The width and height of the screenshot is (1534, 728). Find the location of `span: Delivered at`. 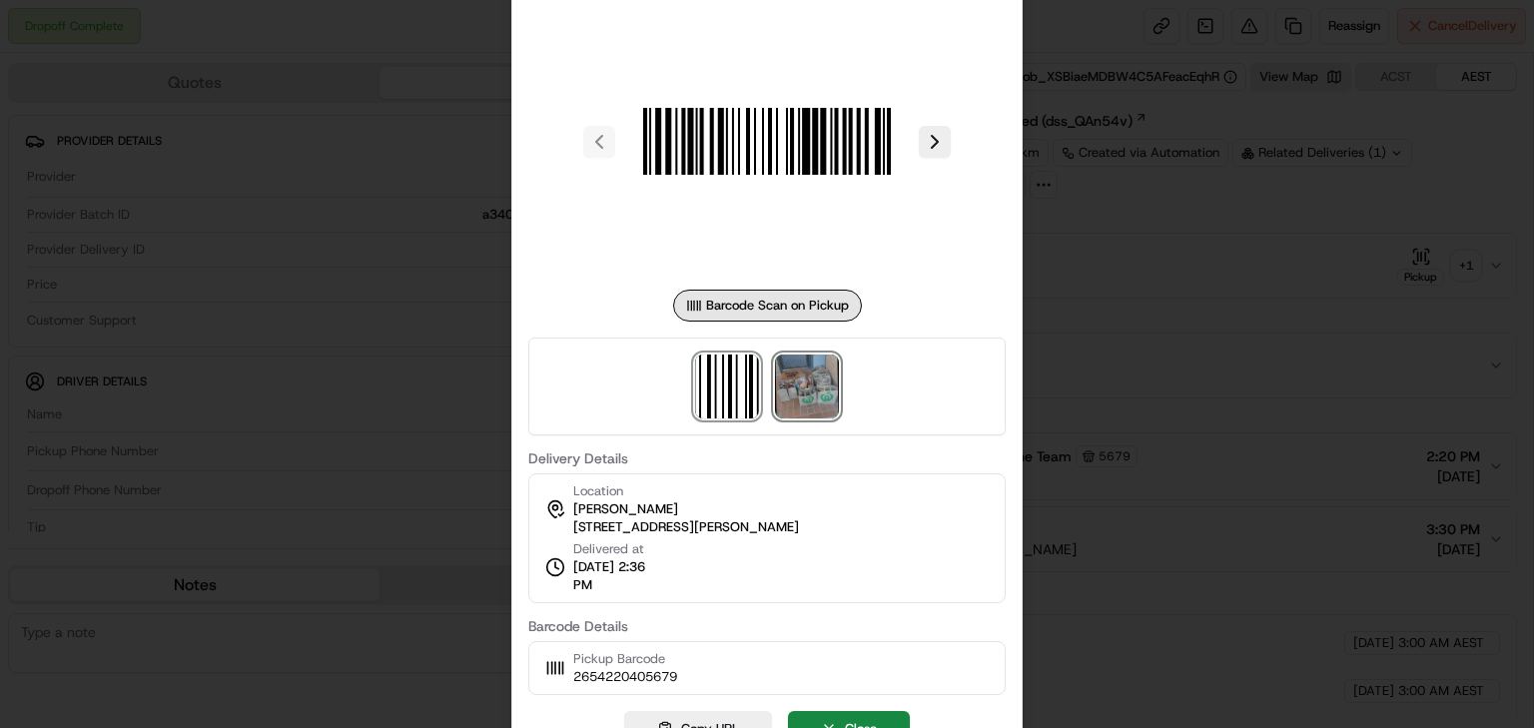

span: Delivered at is located at coordinates (619, 549).